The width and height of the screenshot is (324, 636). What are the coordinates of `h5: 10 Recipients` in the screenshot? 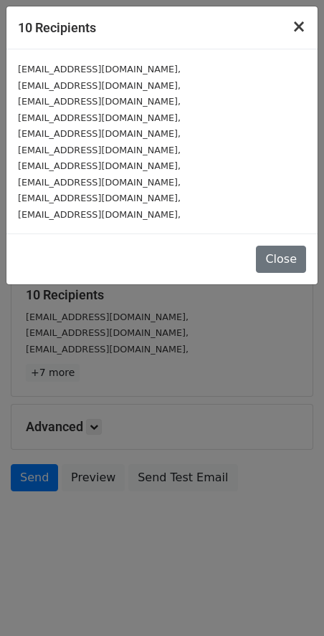 It's located at (57, 27).